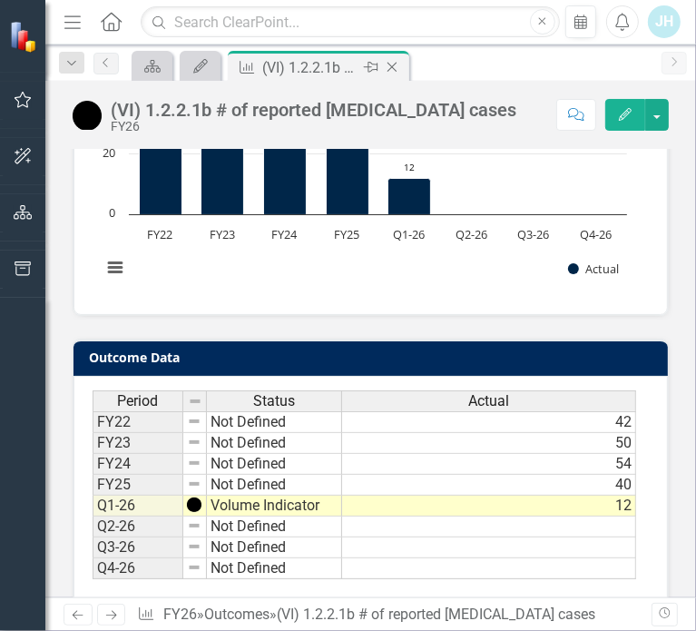  What do you see at coordinates (138, 505) in the screenshot?
I see `td: Q1-26` at bounding box center [138, 505].